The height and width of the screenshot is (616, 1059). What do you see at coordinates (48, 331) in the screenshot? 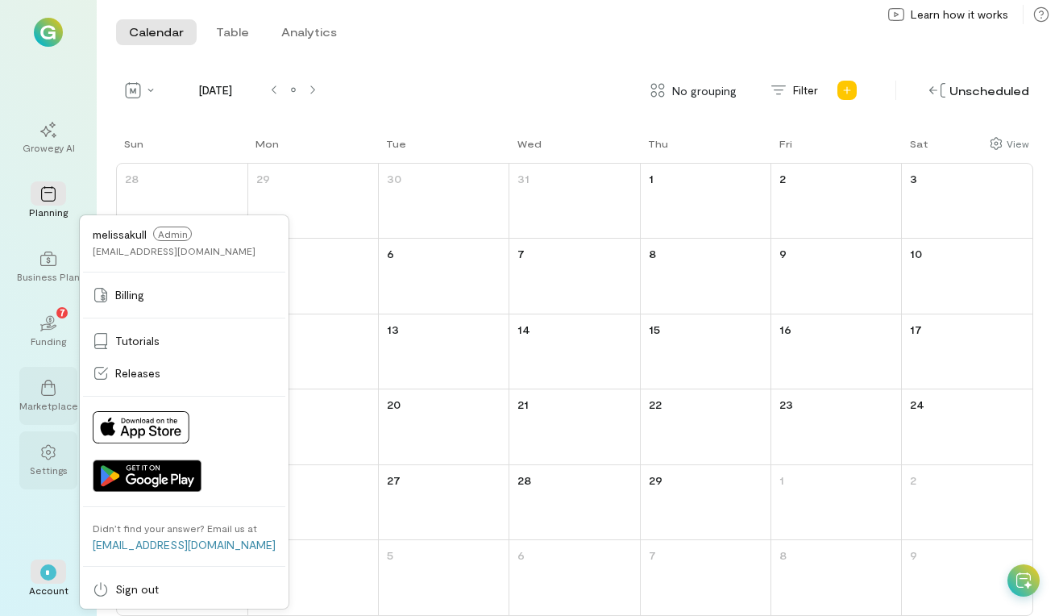
I see `a: Funding` at bounding box center [48, 331].